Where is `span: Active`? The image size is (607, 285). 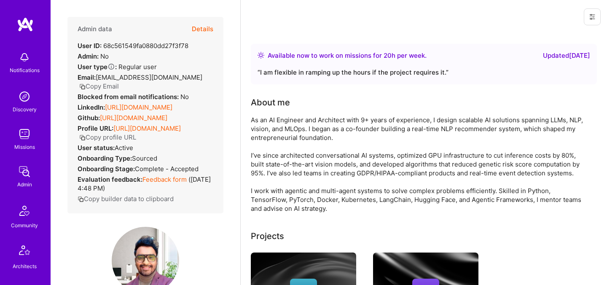
span: Active is located at coordinates (124, 148).